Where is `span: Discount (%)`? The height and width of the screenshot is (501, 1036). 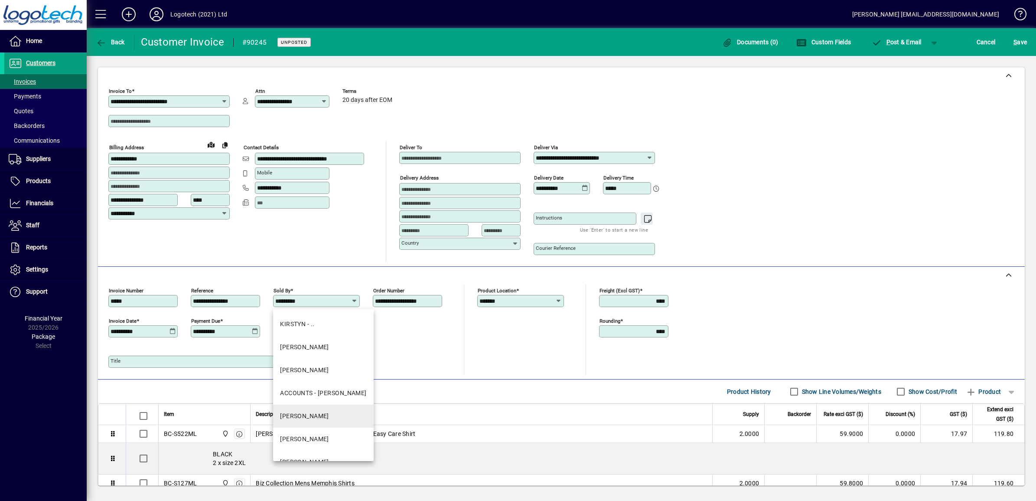 span: Discount (%) is located at coordinates (900, 414).